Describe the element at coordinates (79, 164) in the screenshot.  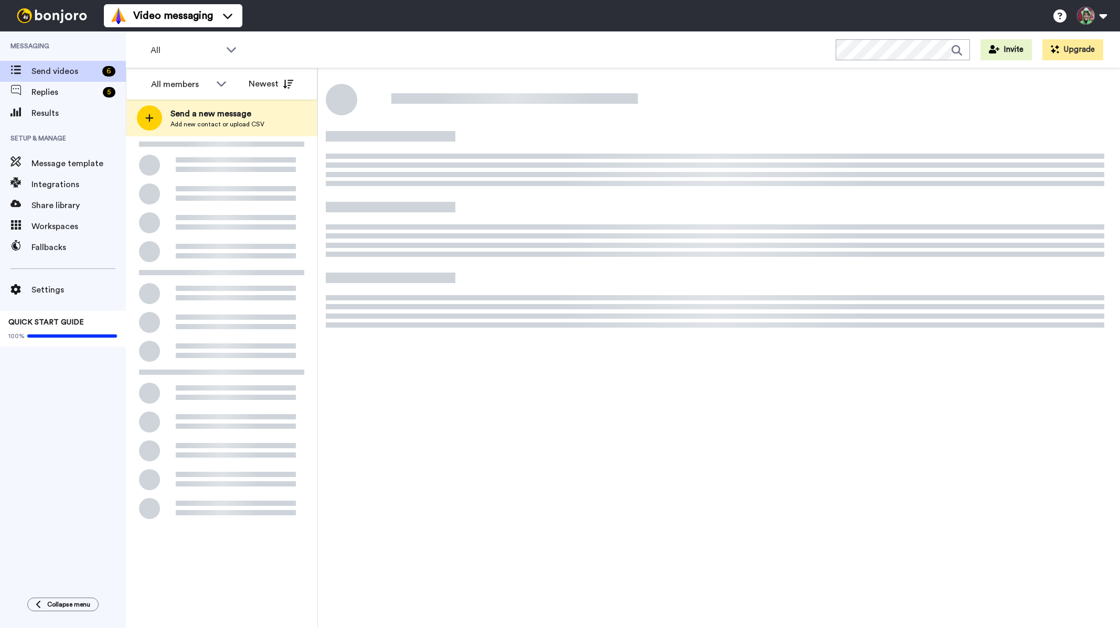
I see `span: Message template` at that location.